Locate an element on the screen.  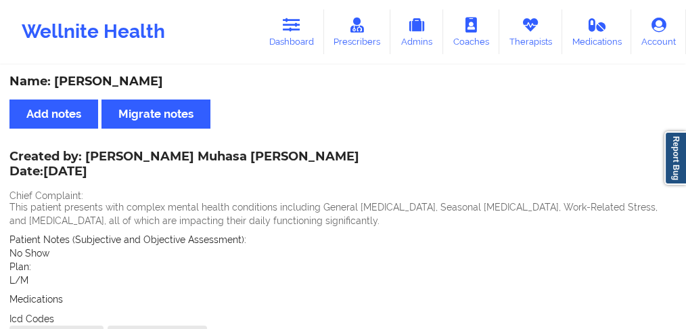
span: Chief Complaint: is located at coordinates (46, 195).